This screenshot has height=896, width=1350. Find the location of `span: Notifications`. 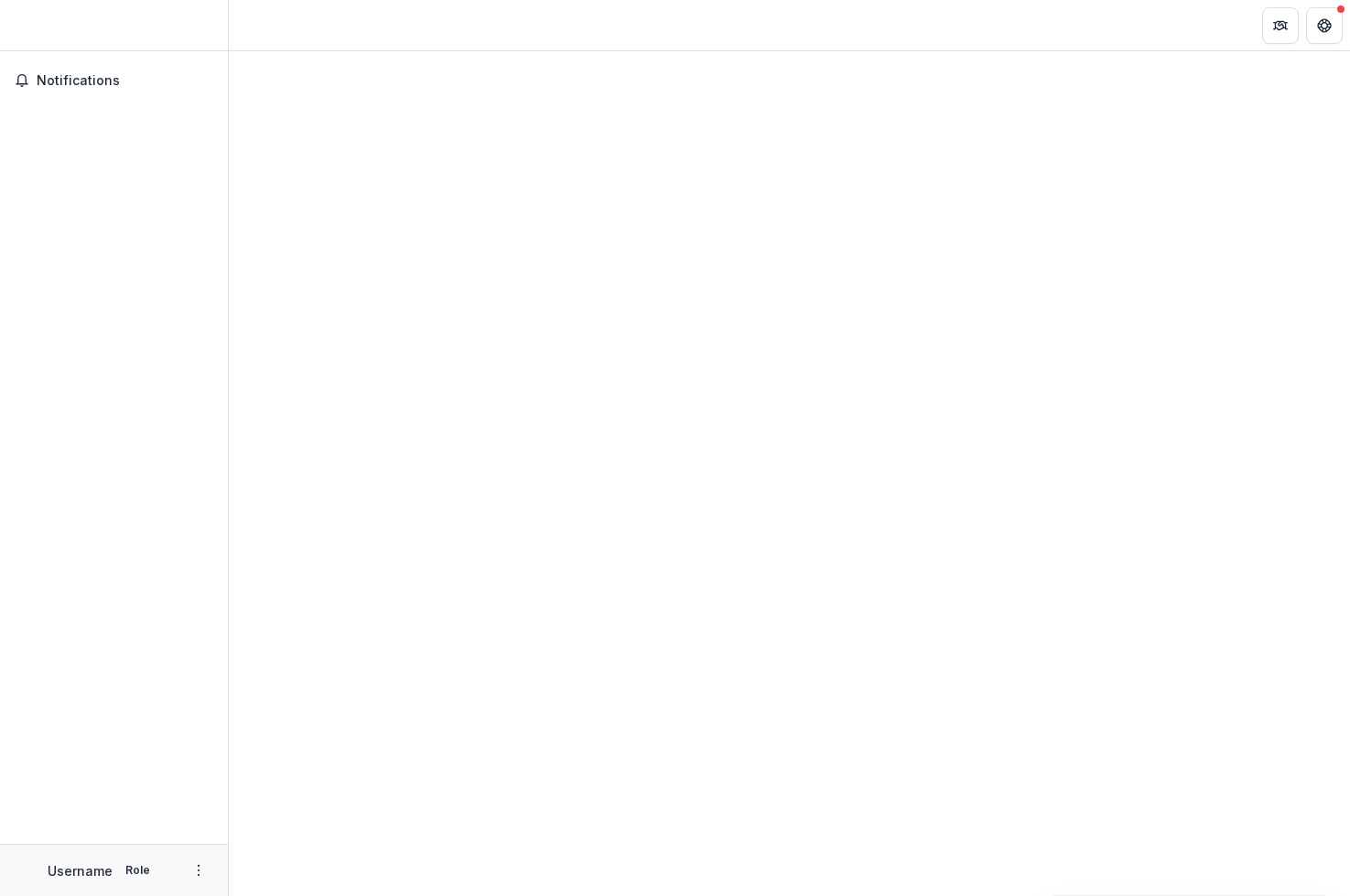

span: Notifications is located at coordinates (125, 81).